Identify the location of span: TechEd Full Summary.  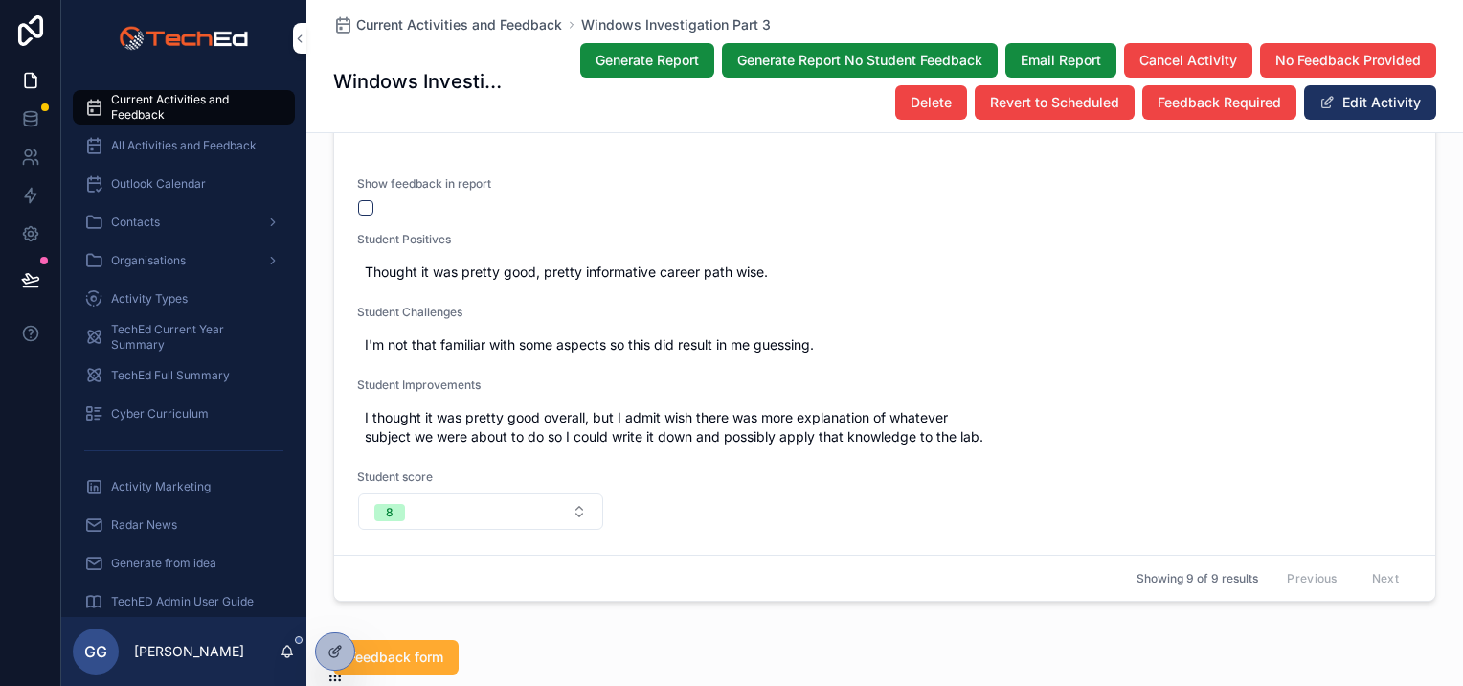
(170, 375).